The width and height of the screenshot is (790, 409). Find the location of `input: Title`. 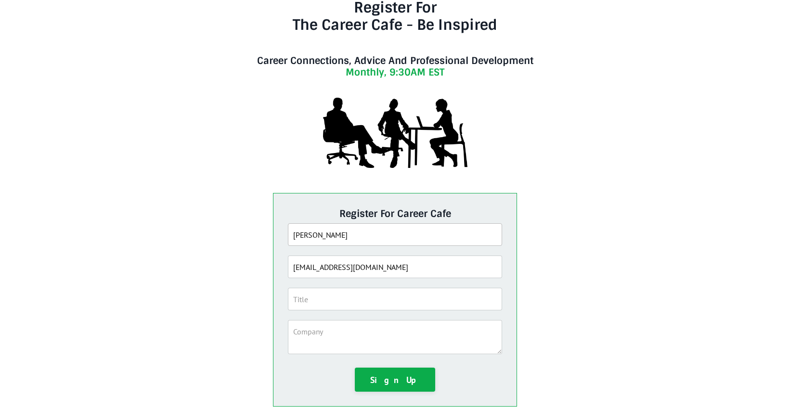

input: Title is located at coordinates (395, 299).